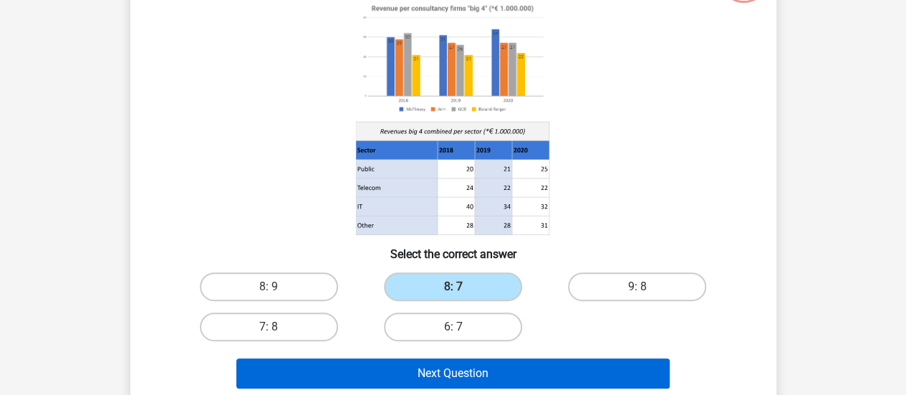  What do you see at coordinates (453, 327) in the screenshot?
I see `label: 6: 7` at bounding box center [453, 327].